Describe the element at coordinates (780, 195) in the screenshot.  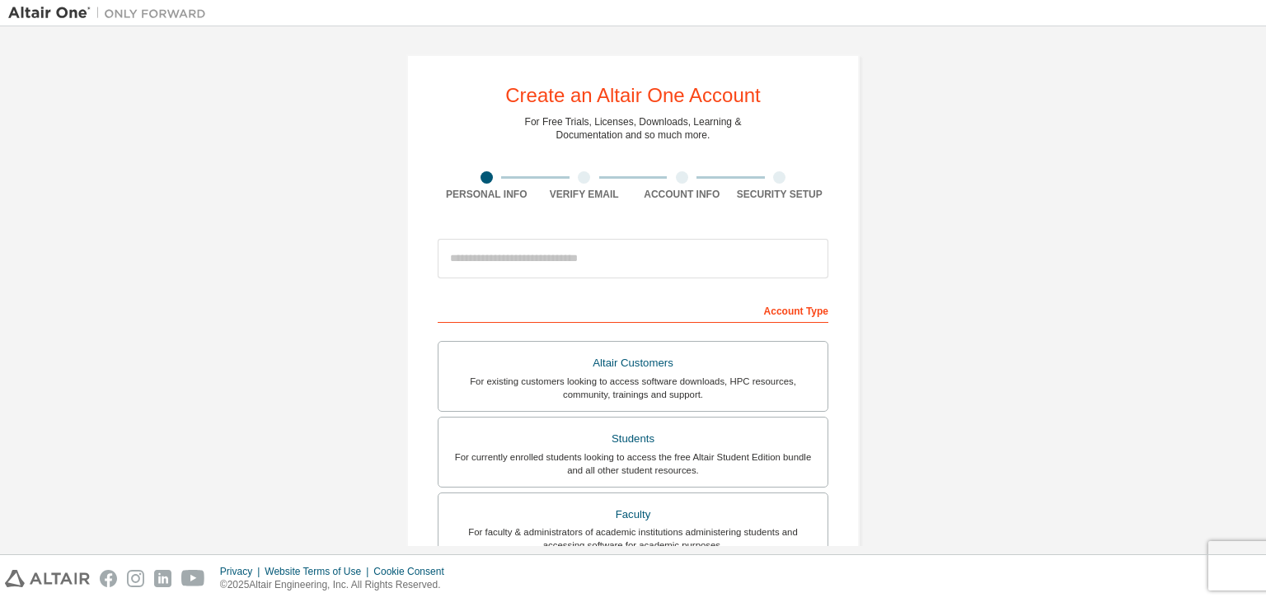
I see `div: Security Setup` at that location.